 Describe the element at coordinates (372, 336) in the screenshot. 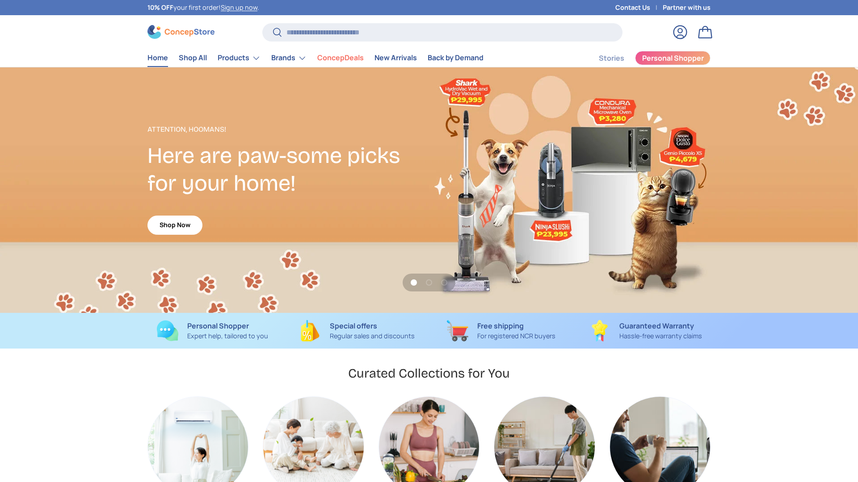

I see `p: Regular sales and discounts` at that location.